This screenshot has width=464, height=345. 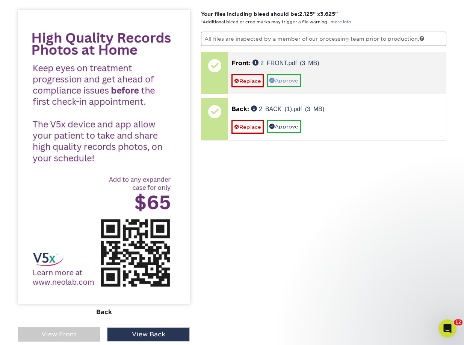 What do you see at coordinates (59, 334) in the screenshot?
I see `div: View Front` at bounding box center [59, 334].